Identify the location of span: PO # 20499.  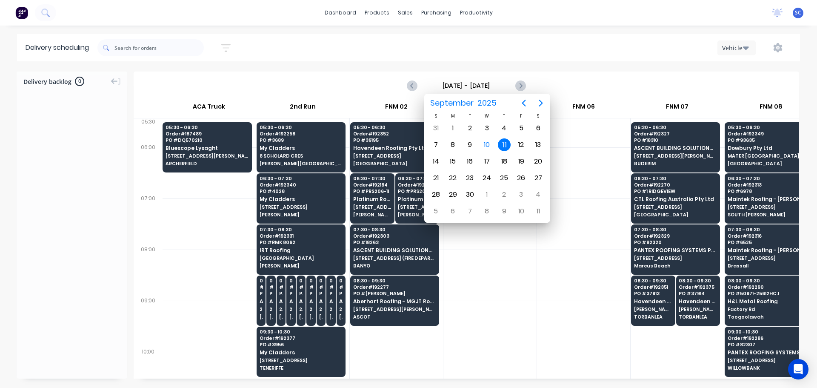
(281, 293).